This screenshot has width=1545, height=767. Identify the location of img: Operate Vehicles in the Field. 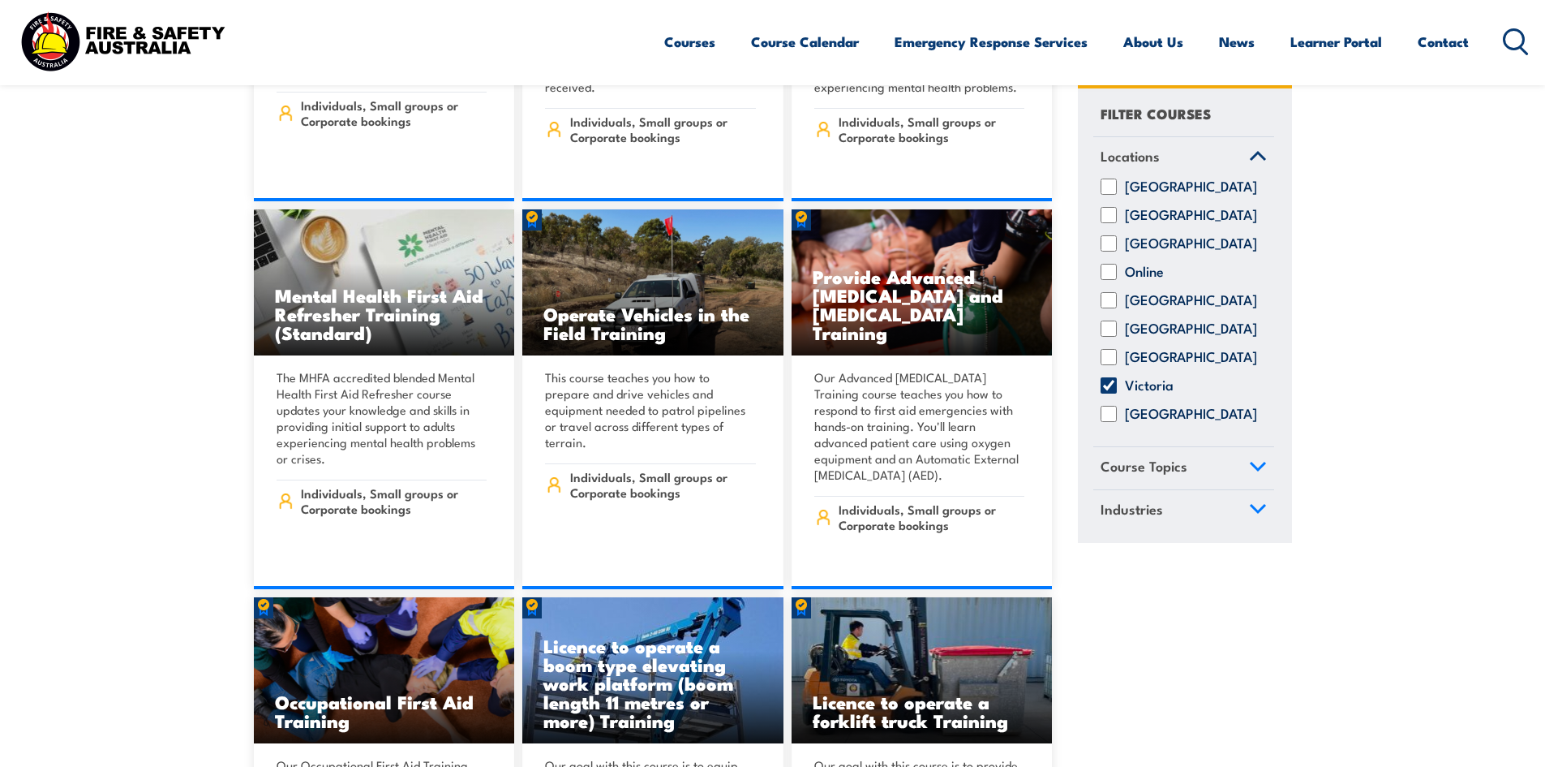
(653, 282).